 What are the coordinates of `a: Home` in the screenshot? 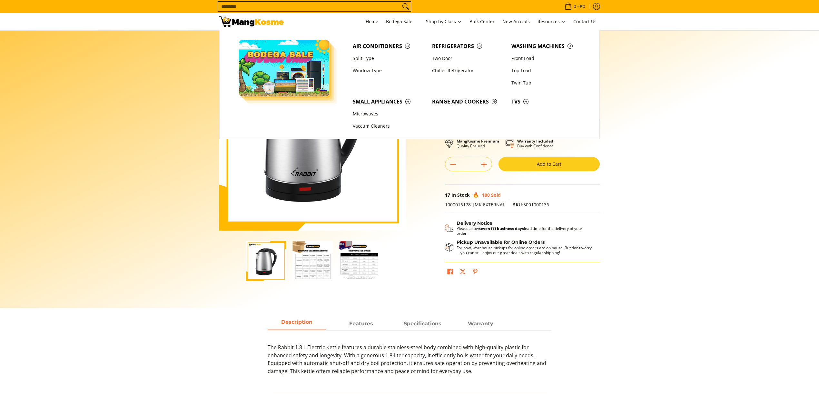 It's located at (372, 22).